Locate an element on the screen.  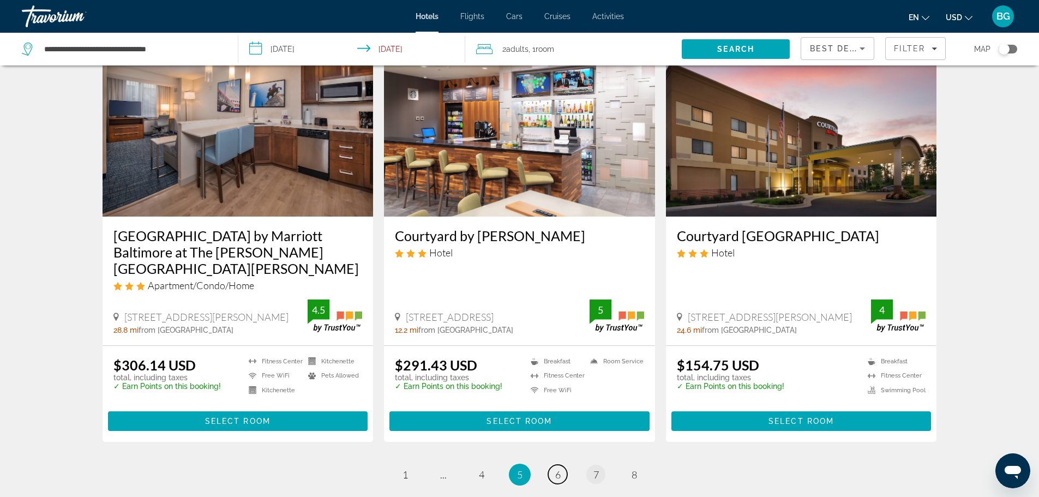
a: Flights is located at coordinates (472, 16).